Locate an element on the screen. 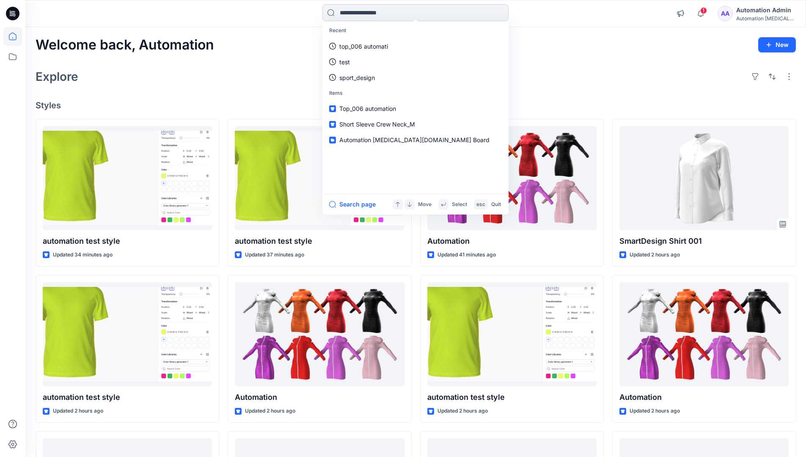 This screenshot has height=457, width=806. span: Short Sleeve Crew Neck_M is located at coordinates (377, 124).